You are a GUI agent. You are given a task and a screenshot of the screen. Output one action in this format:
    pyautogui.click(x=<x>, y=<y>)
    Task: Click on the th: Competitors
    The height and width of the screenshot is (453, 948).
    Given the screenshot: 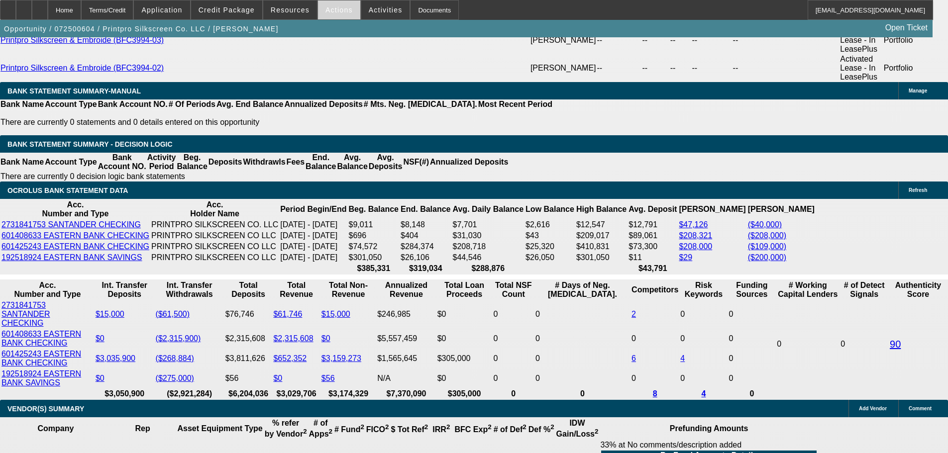 What is the action you would take?
    pyautogui.click(x=655, y=290)
    